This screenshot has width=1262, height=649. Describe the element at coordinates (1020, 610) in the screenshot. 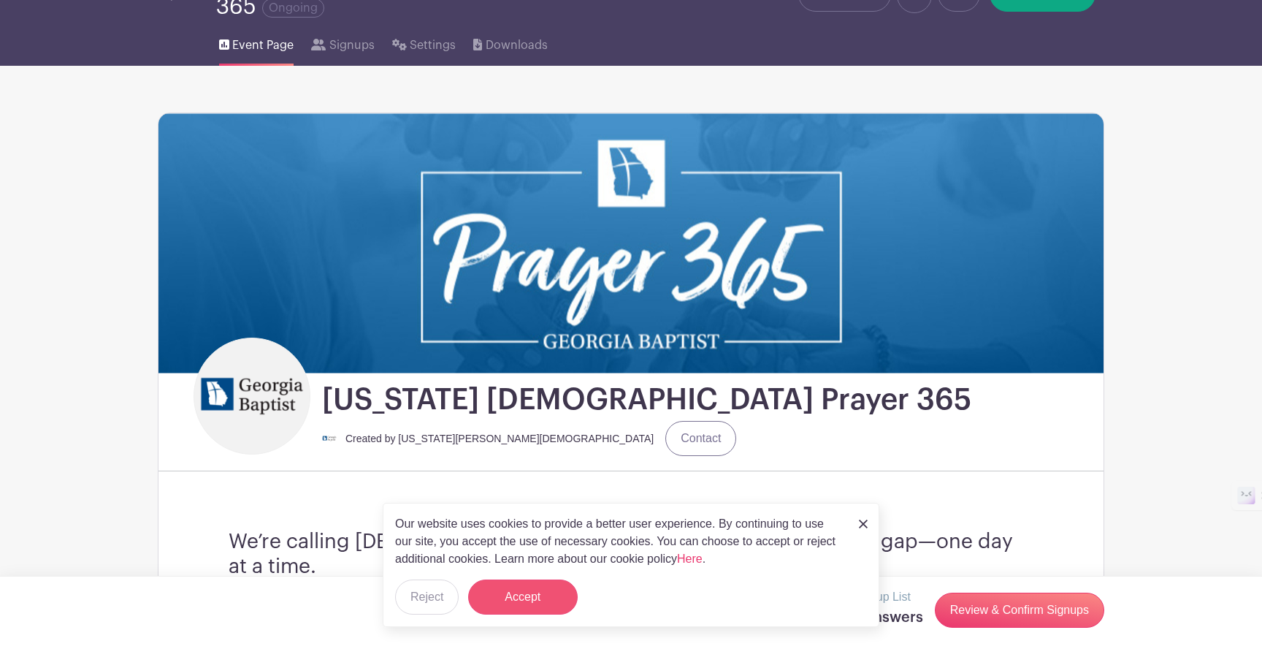

I see `a: Review & Confirm Signups` at that location.